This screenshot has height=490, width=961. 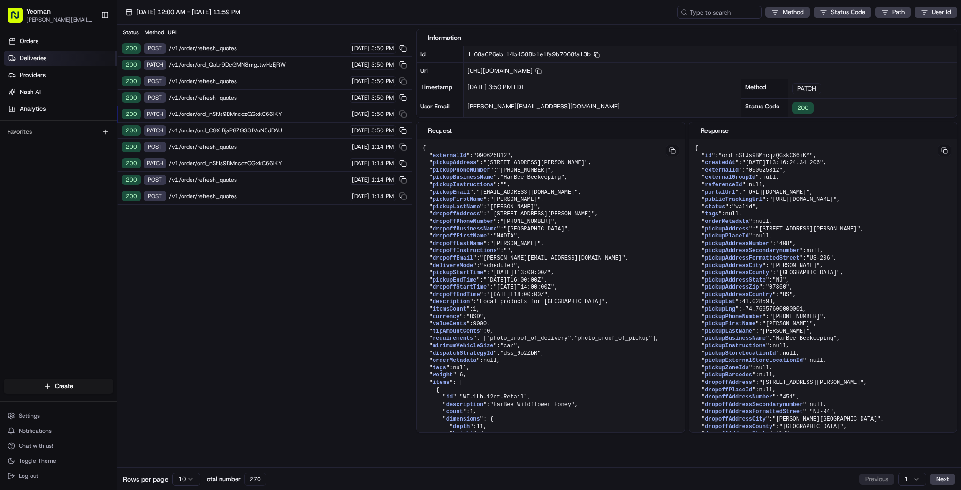 I want to click on span: Toggle Theme, so click(x=38, y=461).